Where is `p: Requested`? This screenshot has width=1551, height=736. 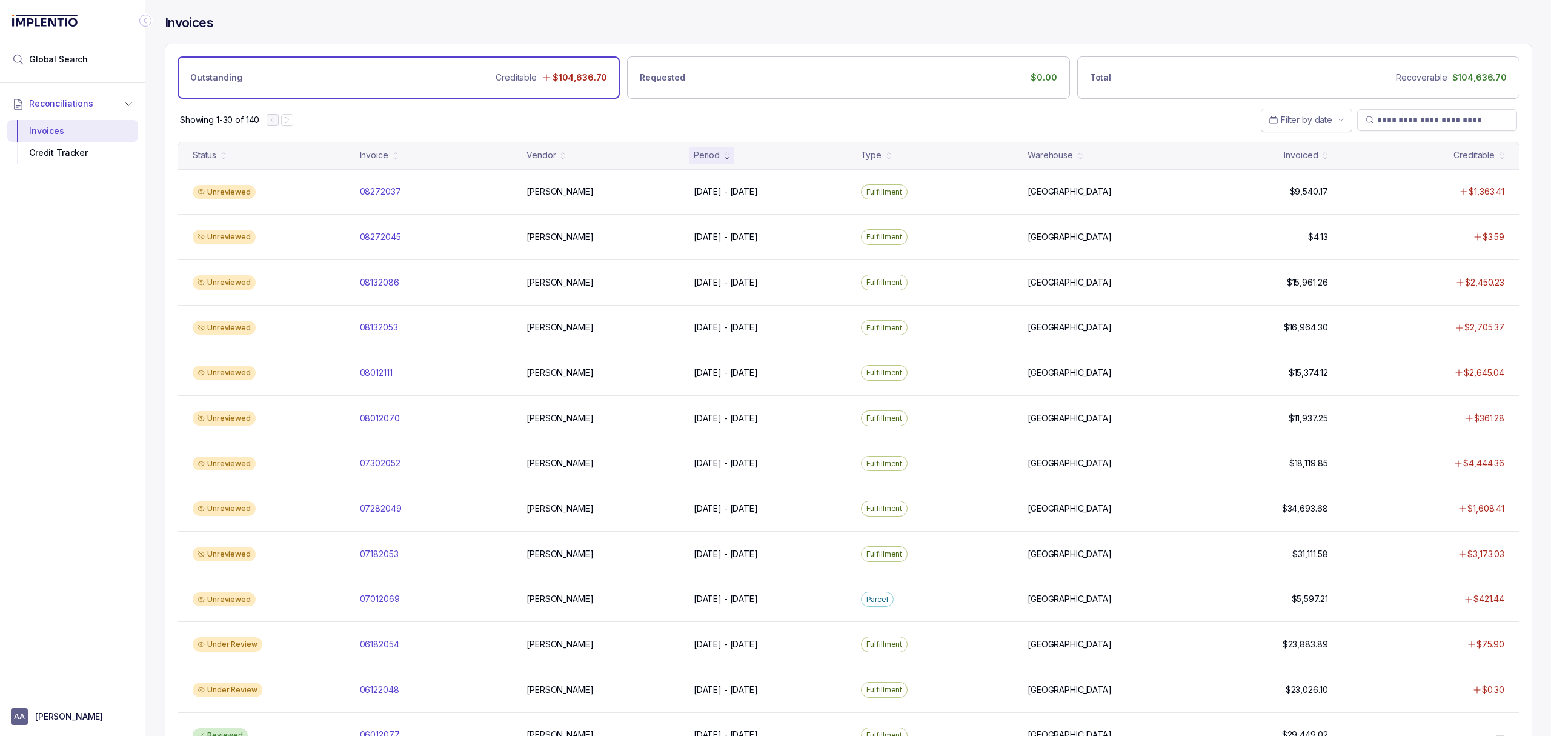 p: Requested is located at coordinates (662, 78).